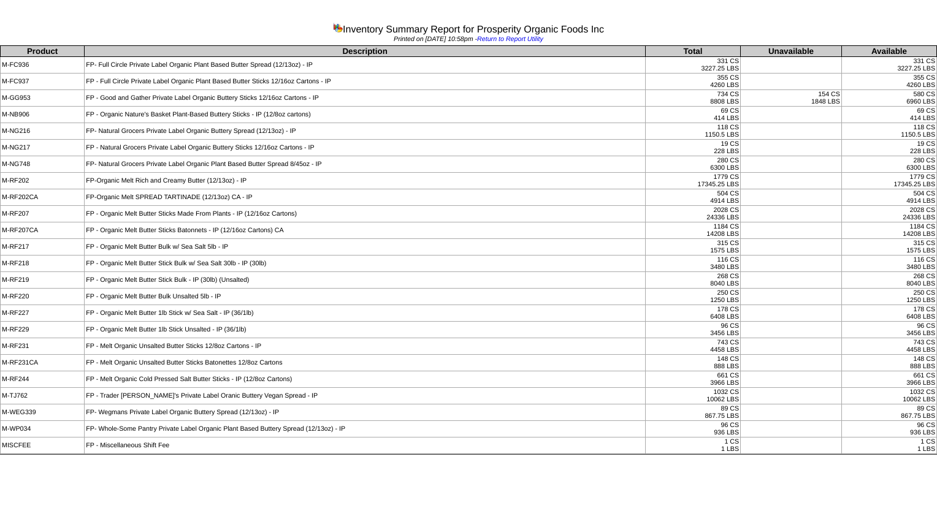 The image size is (937, 511). I want to click on td: 1032 CS 10062 LBS, so click(692, 396).